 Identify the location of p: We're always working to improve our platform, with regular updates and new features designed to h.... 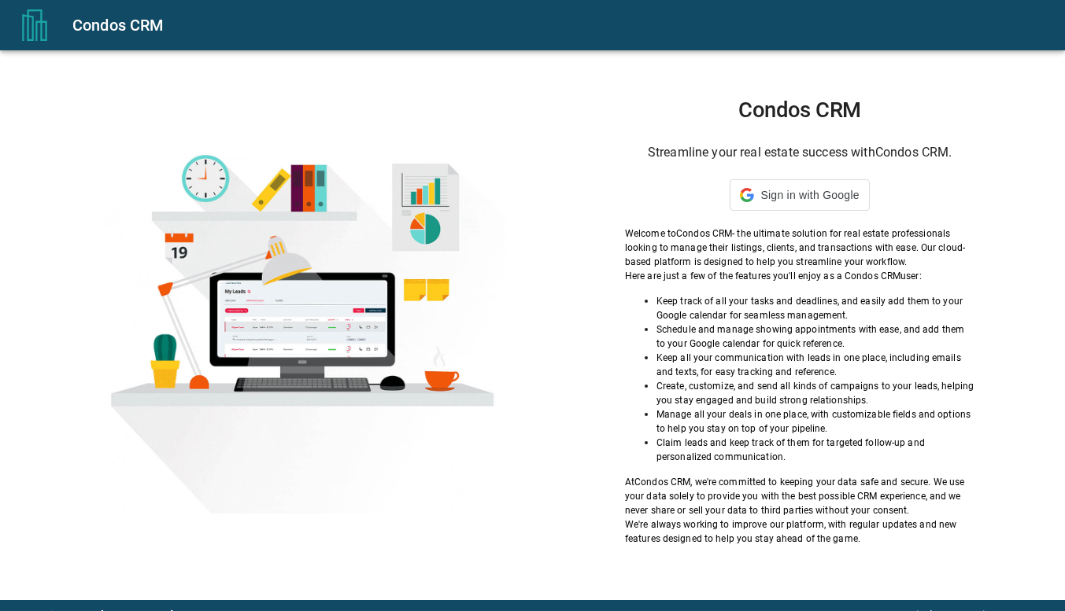
(799, 532).